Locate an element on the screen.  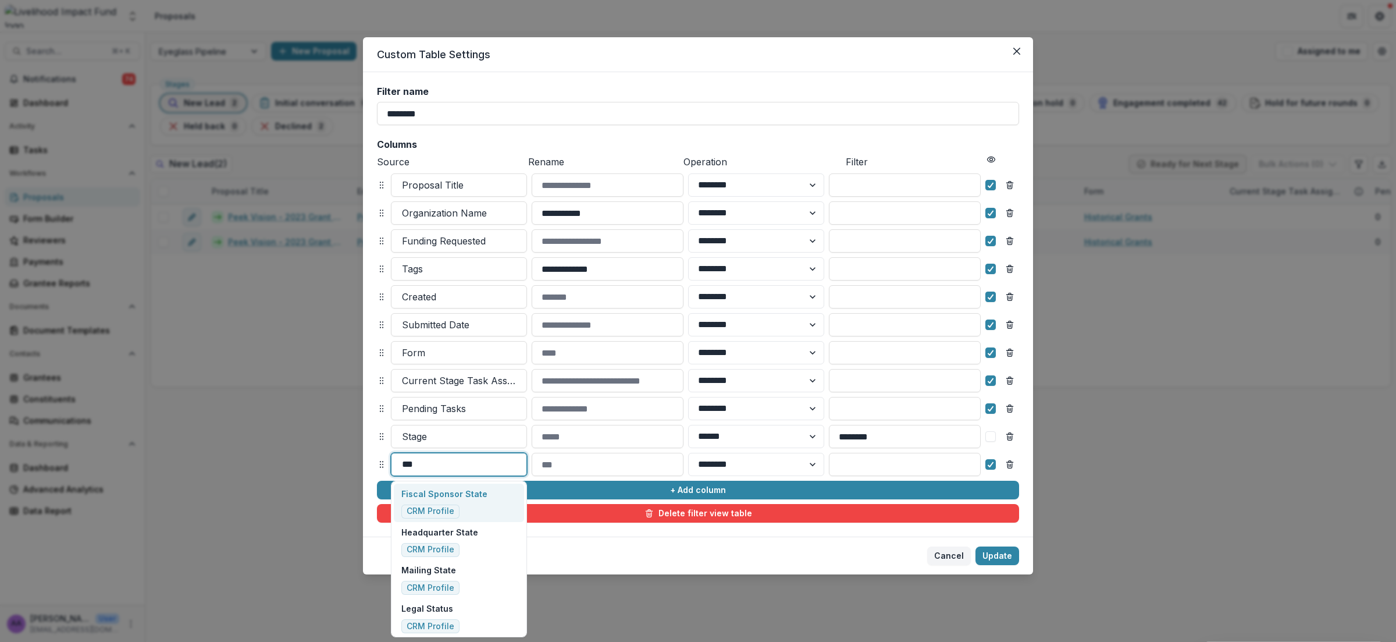
button: Update is located at coordinates (997, 556).